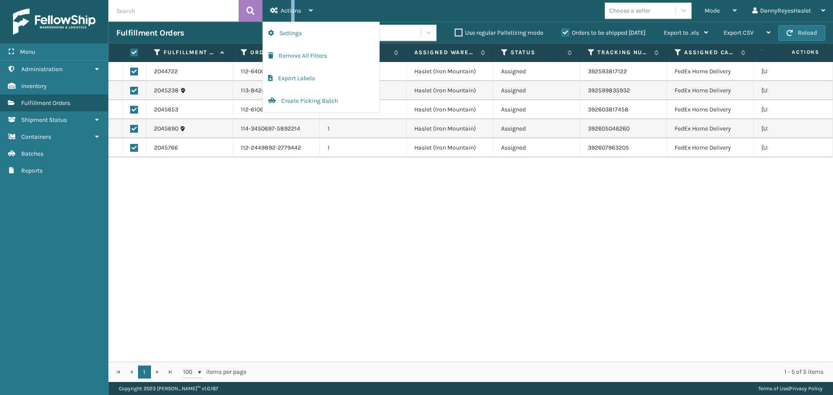 This screenshot has height=395, width=833. What do you see at coordinates (32, 154) in the screenshot?
I see `span: Batches` at bounding box center [32, 154].